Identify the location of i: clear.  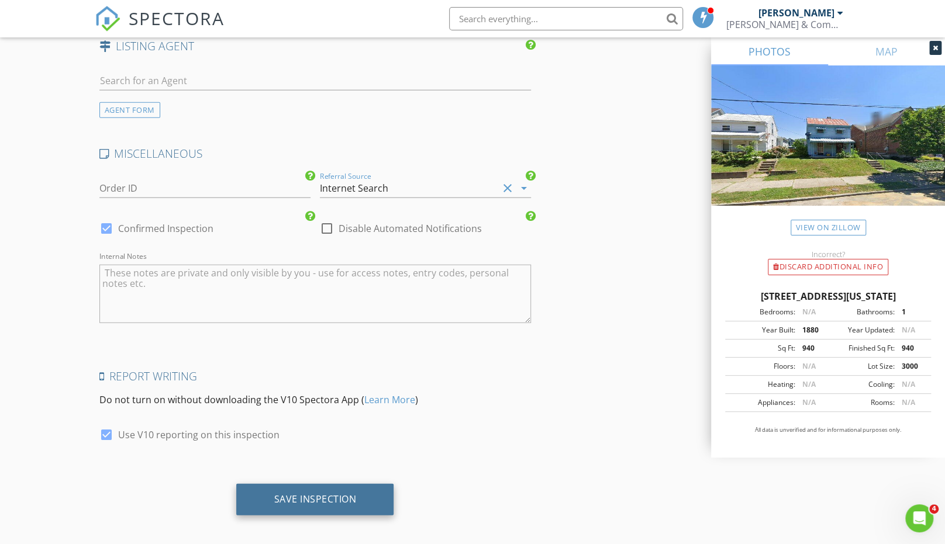
(508, 188).